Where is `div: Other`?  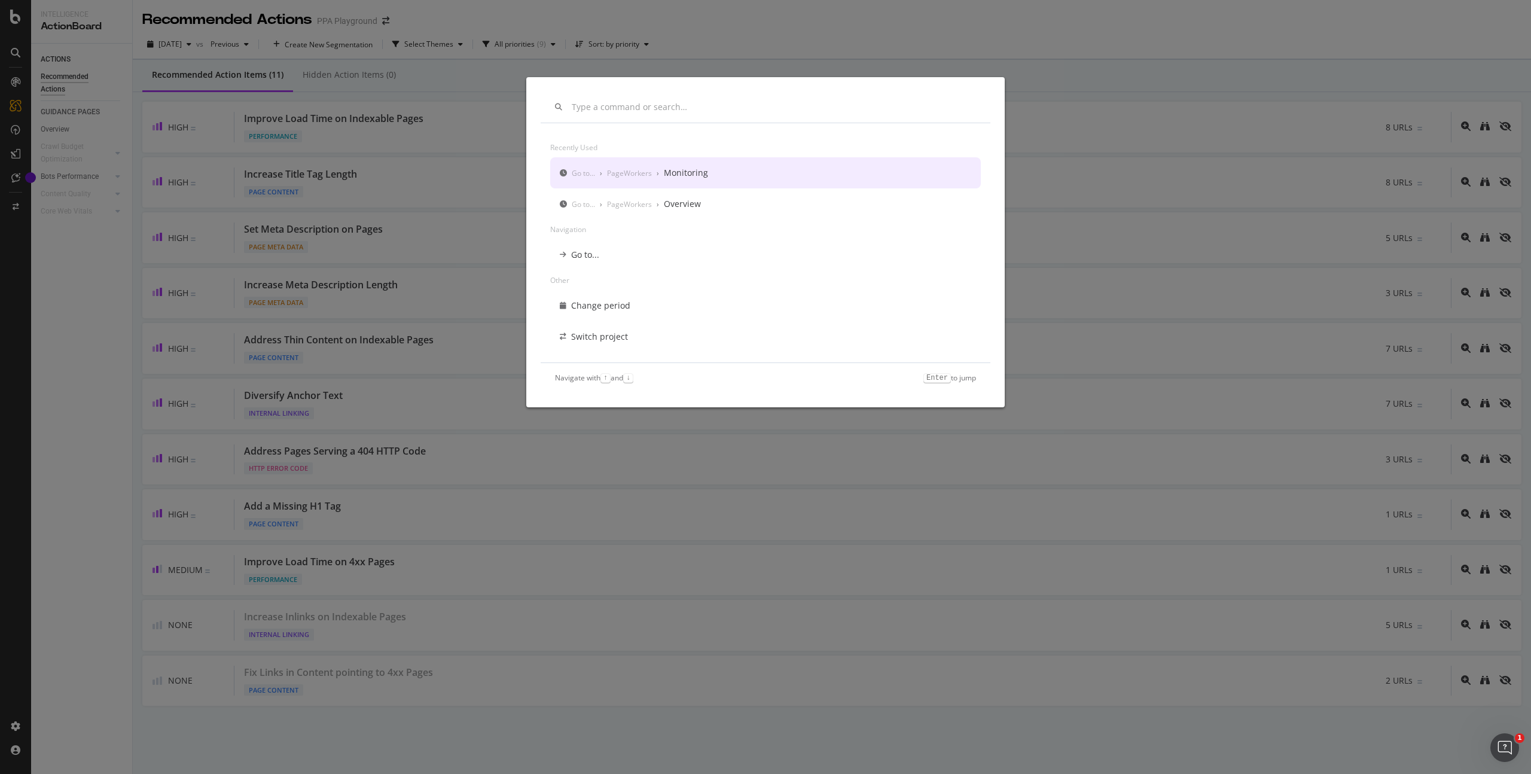 div: Other is located at coordinates (766, 280).